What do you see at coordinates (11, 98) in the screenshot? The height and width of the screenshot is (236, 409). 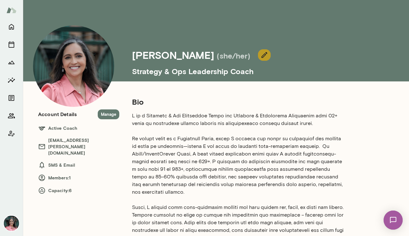 I see `button: Documents` at bounding box center [11, 98].